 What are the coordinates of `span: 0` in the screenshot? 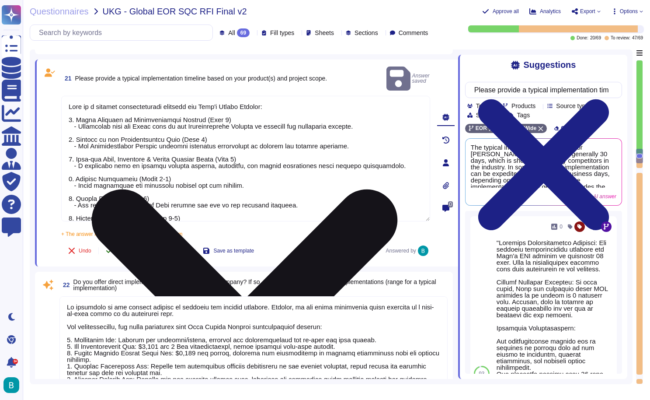 It's located at (450, 204).